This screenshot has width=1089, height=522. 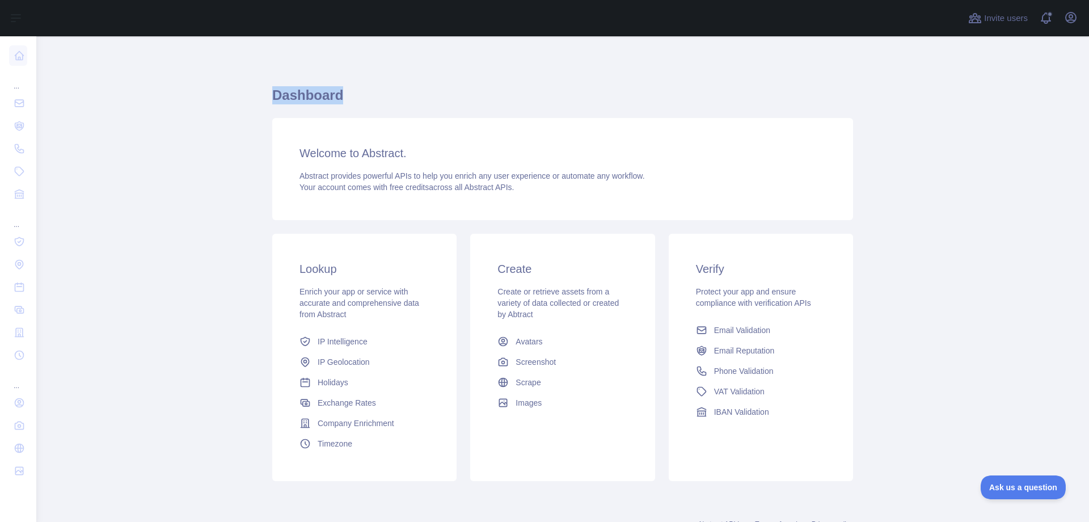 What do you see at coordinates (558, 303) in the screenshot?
I see `span: Create or retrieve assets from a variety of data collected or created by Abtract` at bounding box center [558, 303].